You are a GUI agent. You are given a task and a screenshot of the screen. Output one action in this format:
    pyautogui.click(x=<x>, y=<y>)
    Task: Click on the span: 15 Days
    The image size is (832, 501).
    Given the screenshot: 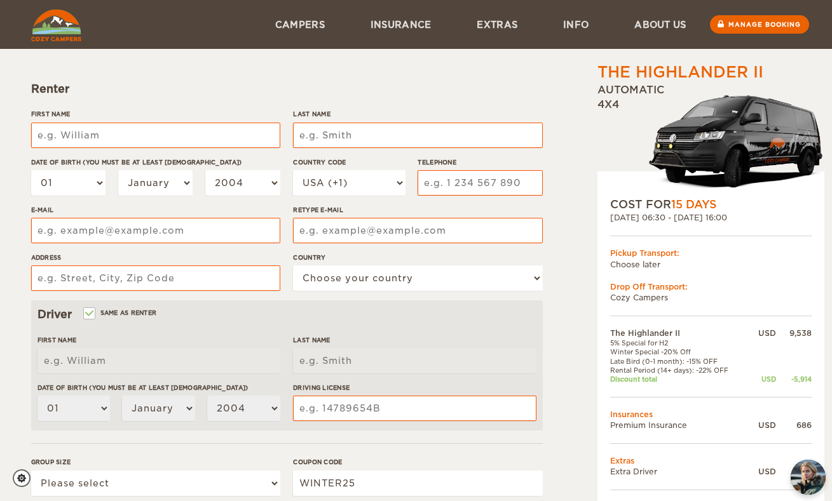 What is the action you would take?
    pyautogui.click(x=693, y=205)
    